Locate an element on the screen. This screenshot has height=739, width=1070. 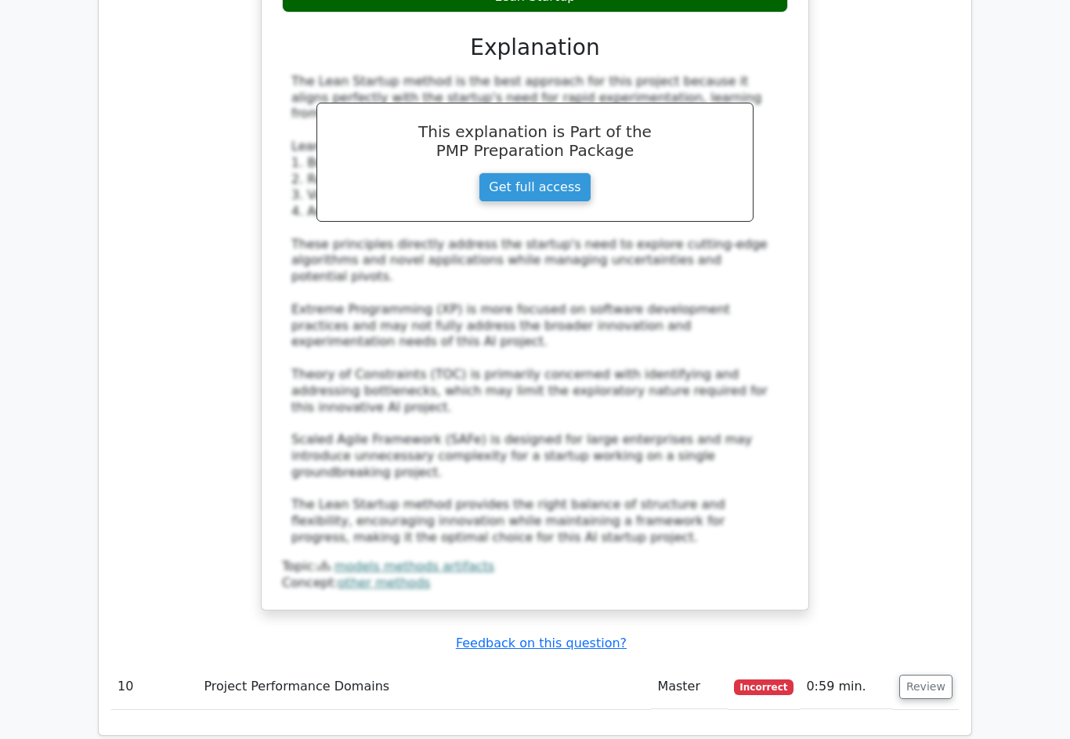
td: 0:59 min. is located at coordinates (846, 687).